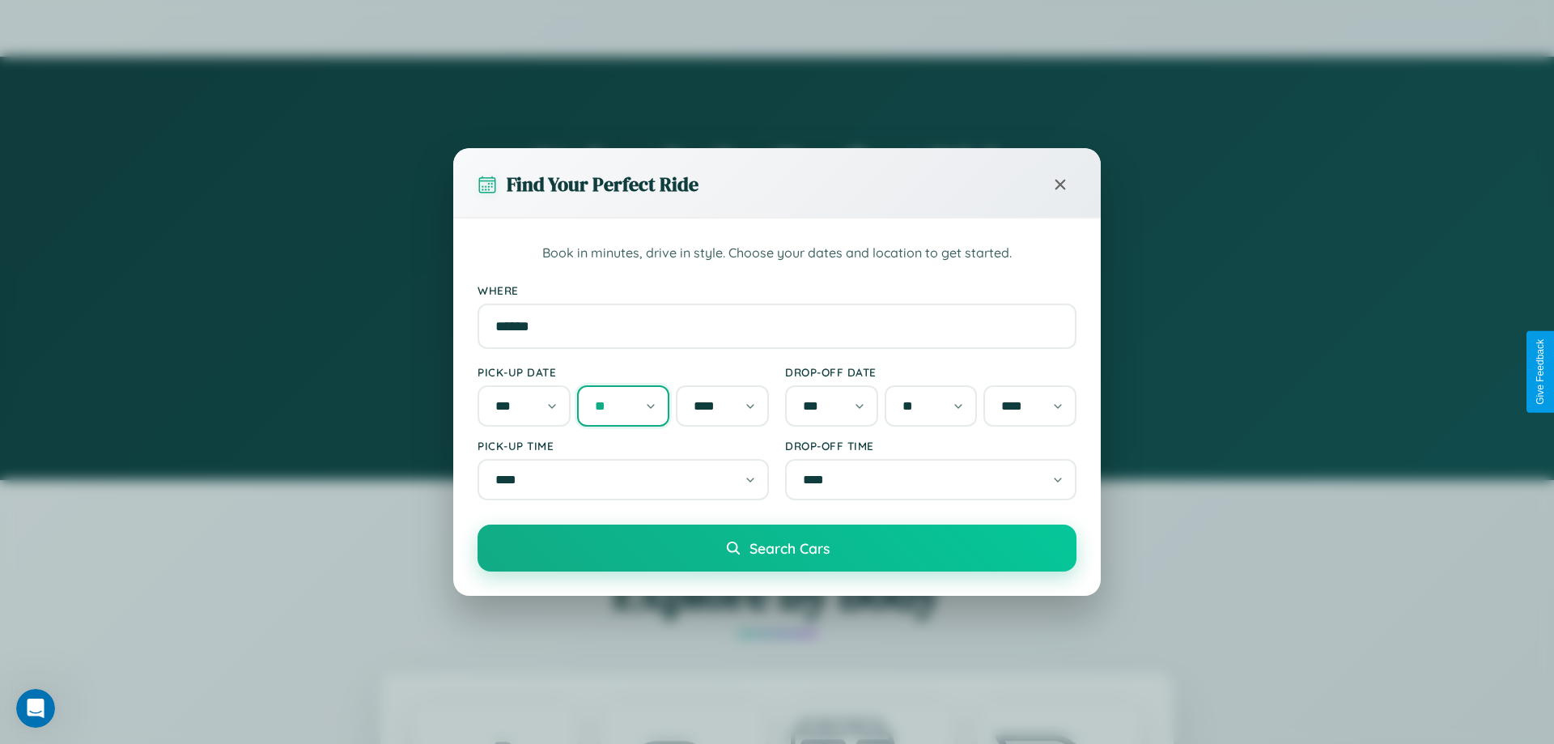 The image size is (1554, 744). Describe the element at coordinates (777, 548) in the screenshot. I see `button: Search Cars` at that location.